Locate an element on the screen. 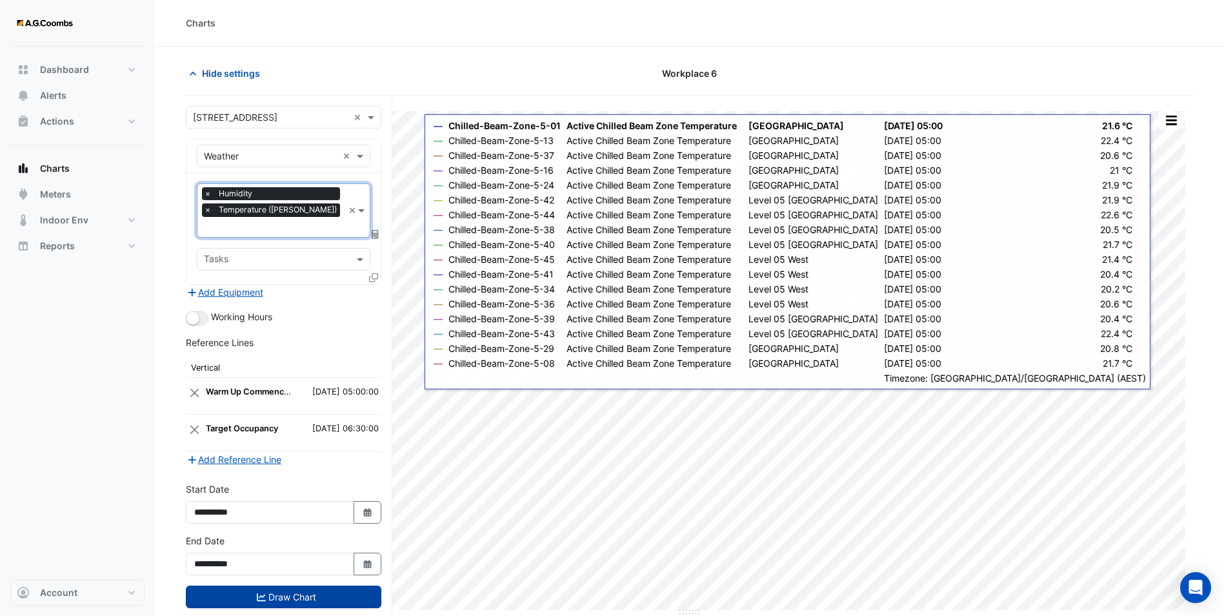 The image size is (1224, 616). button: Dashboard is located at coordinates (77, 70).